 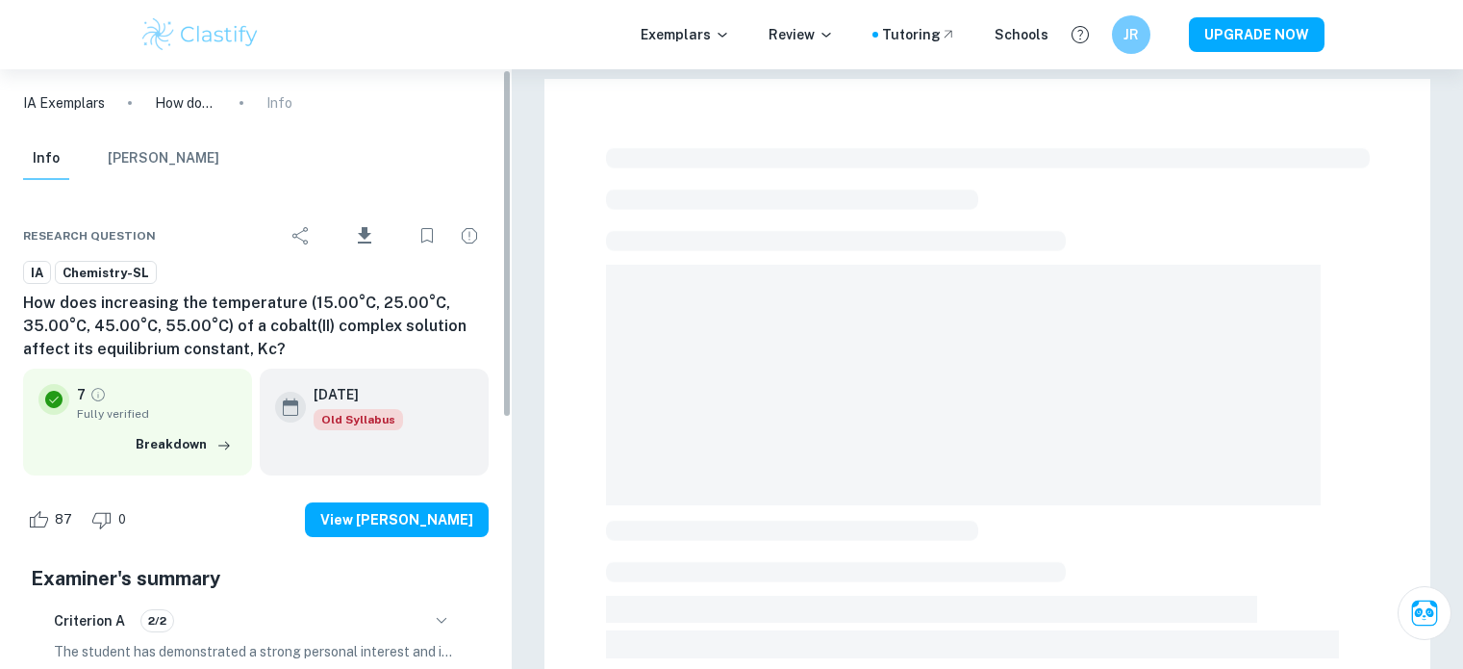 I want to click on span: IA, so click(x=37, y=273).